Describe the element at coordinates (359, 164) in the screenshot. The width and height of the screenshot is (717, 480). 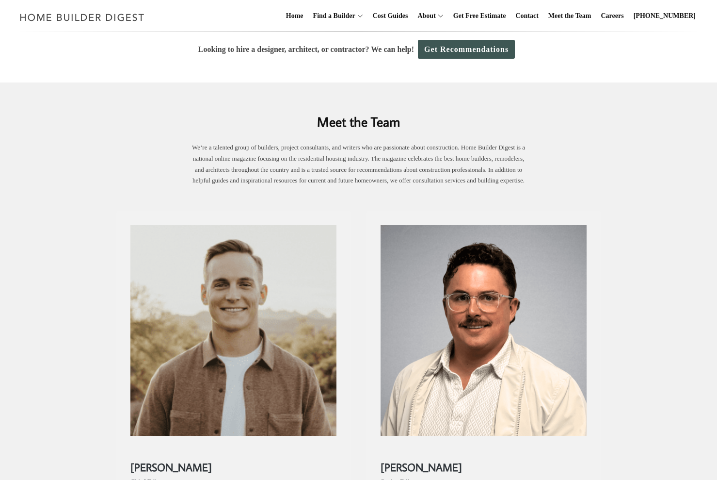
I see `p: We’re a talented group of builders, project consultants, and writers who are passionate about con...` at that location.